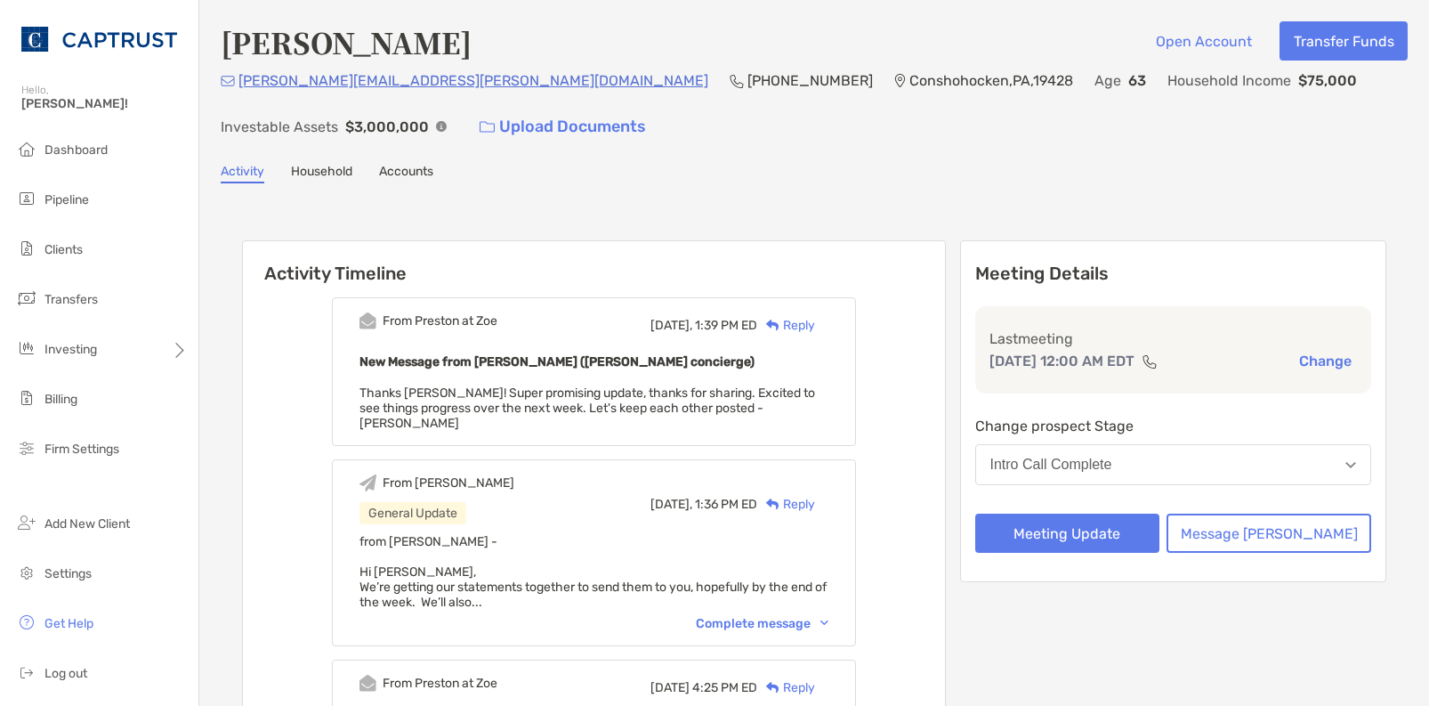 This screenshot has height=706, width=1429. What do you see at coordinates (1229, 80) in the screenshot?
I see `p: Household Income` at bounding box center [1229, 80].